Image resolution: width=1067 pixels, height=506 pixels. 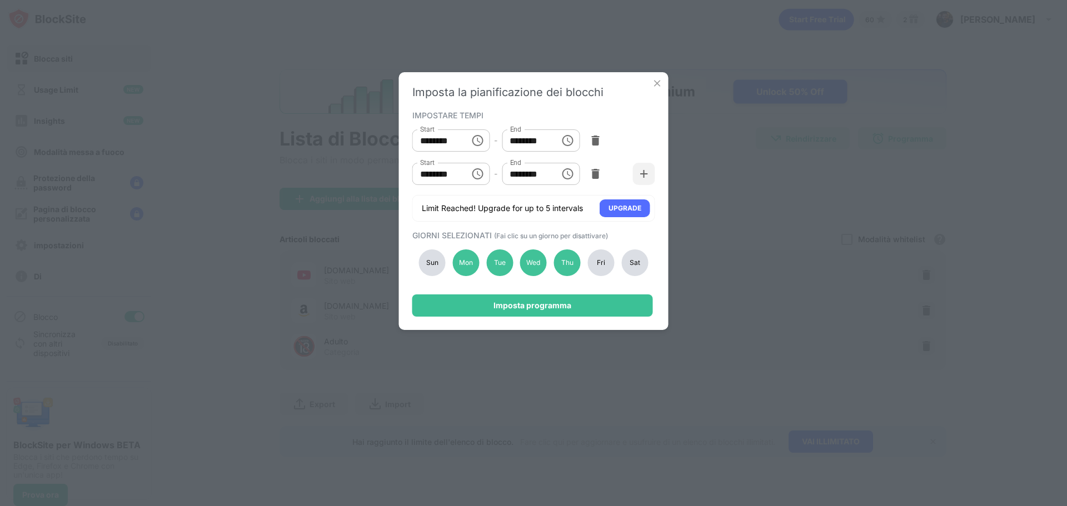 What do you see at coordinates (567, 263) in the screenshot?
I see `div: Thu` at bounding box center [567, 263].